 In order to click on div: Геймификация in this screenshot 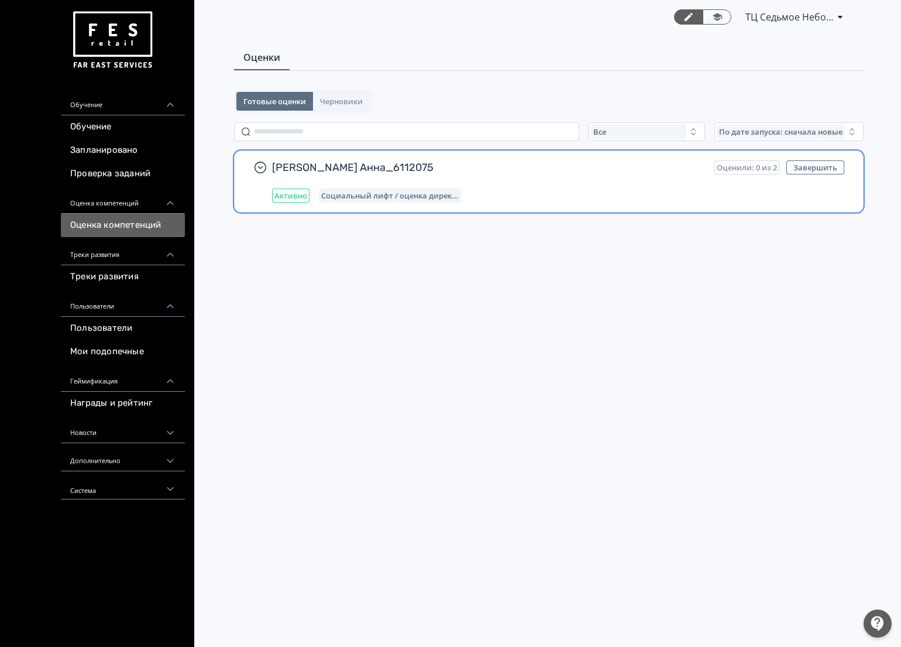, I will do `click(123, 378)`.